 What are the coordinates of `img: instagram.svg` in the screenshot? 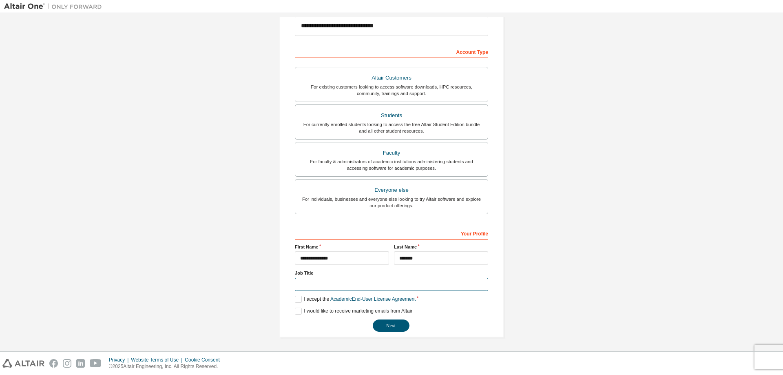 It's located at (67, 363).